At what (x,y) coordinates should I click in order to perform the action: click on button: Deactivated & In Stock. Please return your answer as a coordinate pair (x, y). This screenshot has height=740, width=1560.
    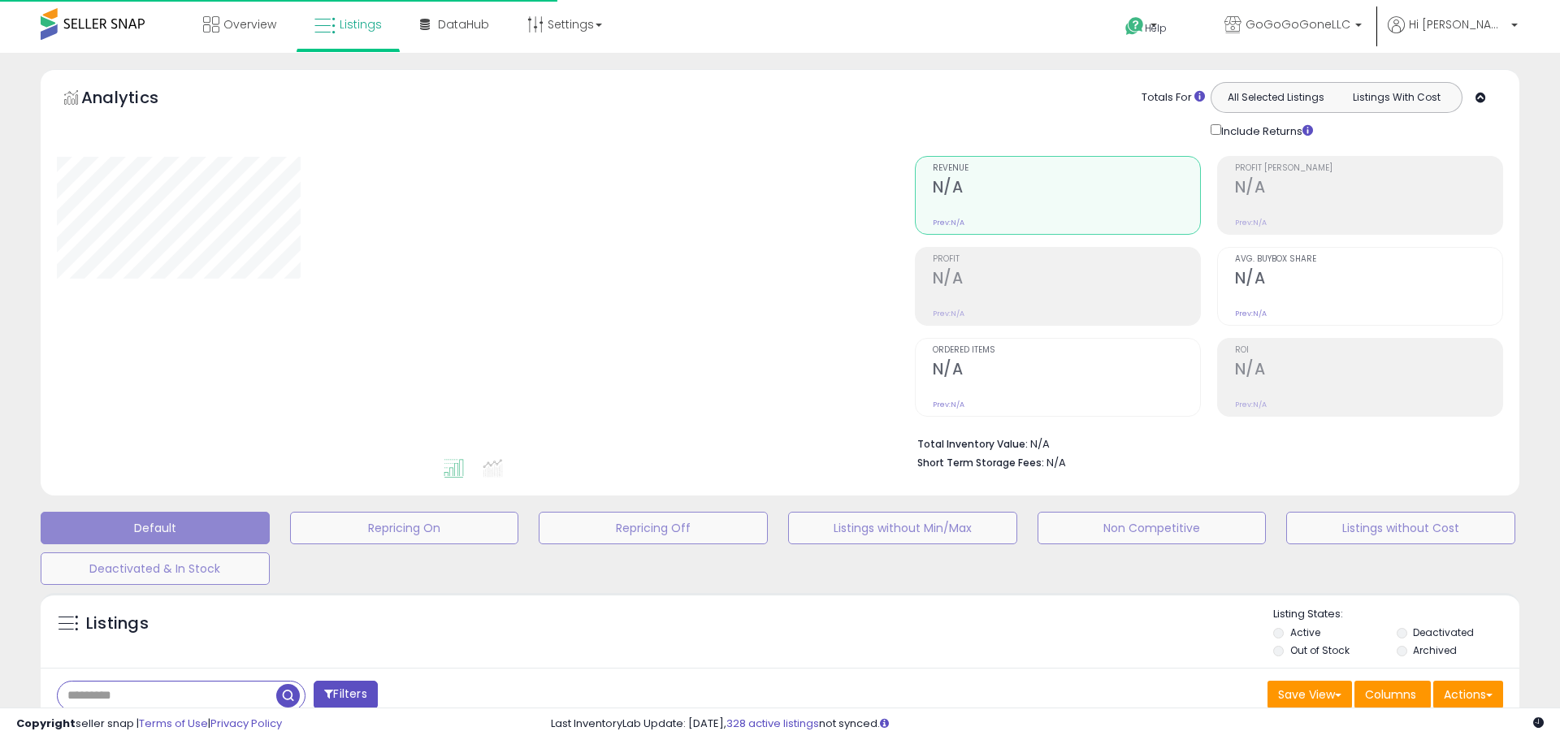
    Looking at the image, I should click on (155, 569).